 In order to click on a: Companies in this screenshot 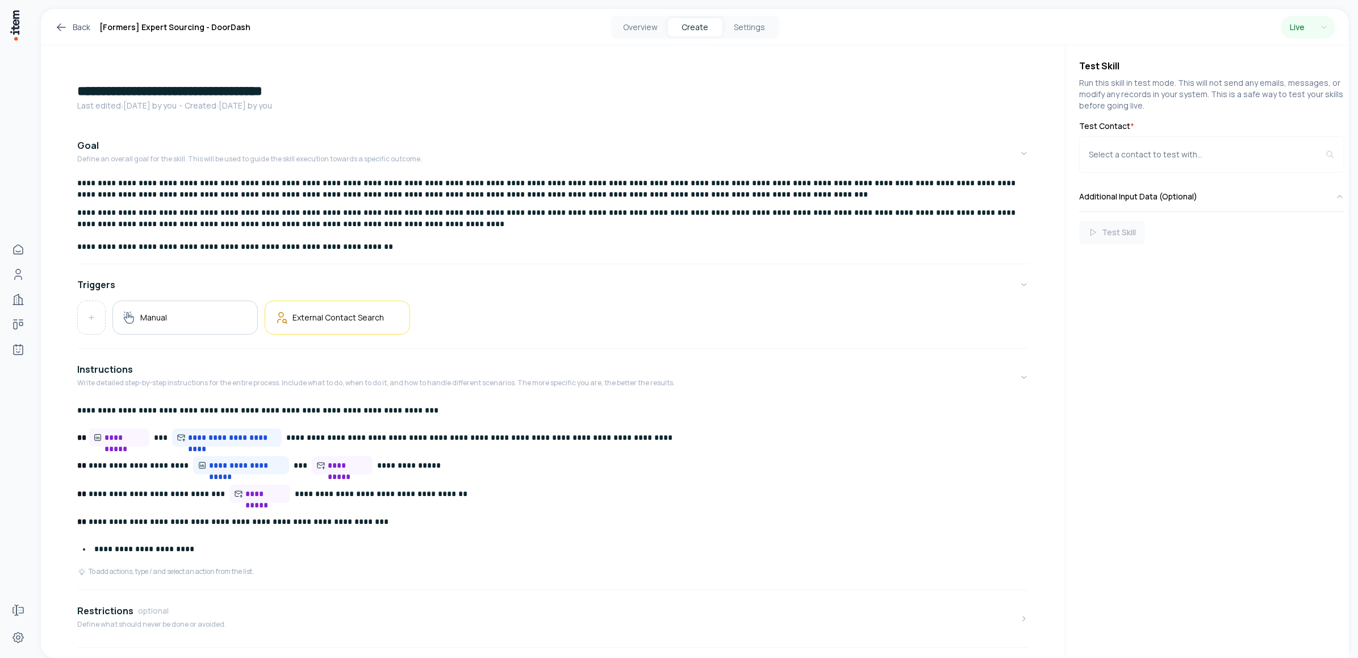, I will do `click(18, 299)`.